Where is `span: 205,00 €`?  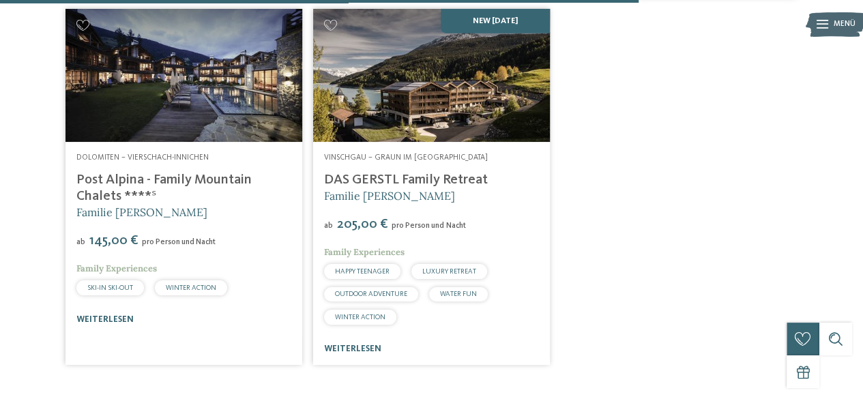 span: 205,00 € is located at coordinates (362, 225).